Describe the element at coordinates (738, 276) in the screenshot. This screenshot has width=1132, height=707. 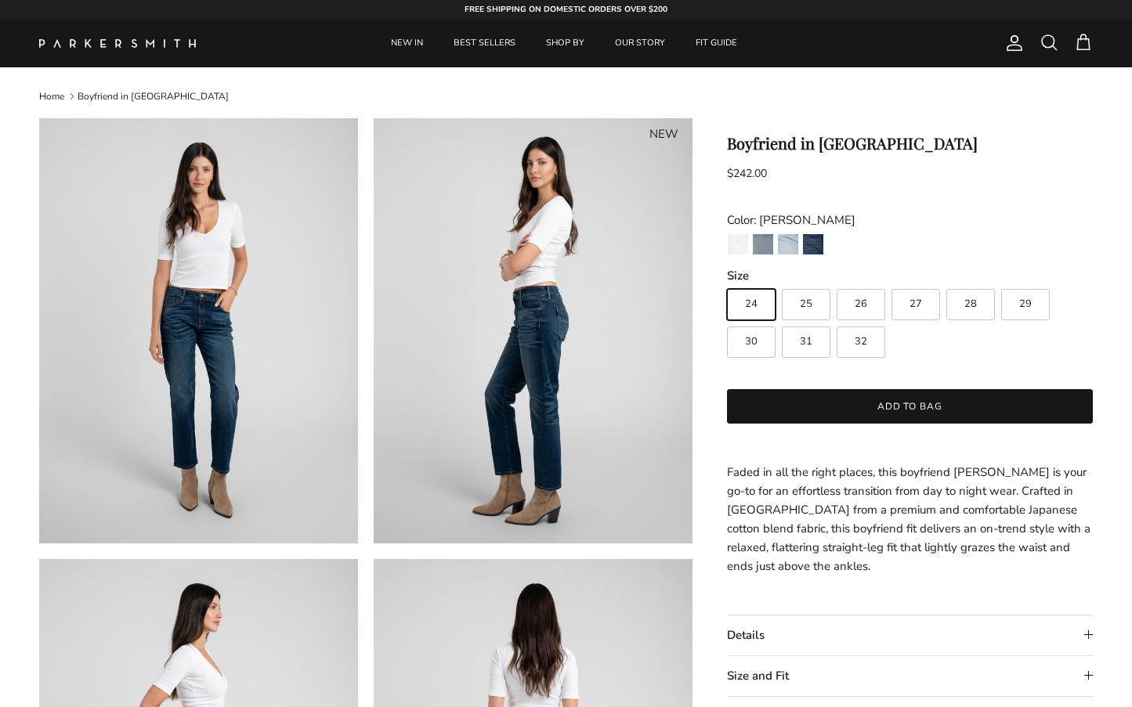
I see `legend: Size` at that location.